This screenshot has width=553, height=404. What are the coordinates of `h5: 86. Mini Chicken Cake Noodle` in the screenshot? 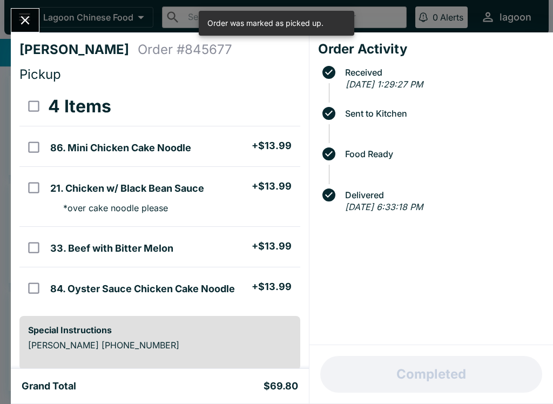 It's located at (120, 148).